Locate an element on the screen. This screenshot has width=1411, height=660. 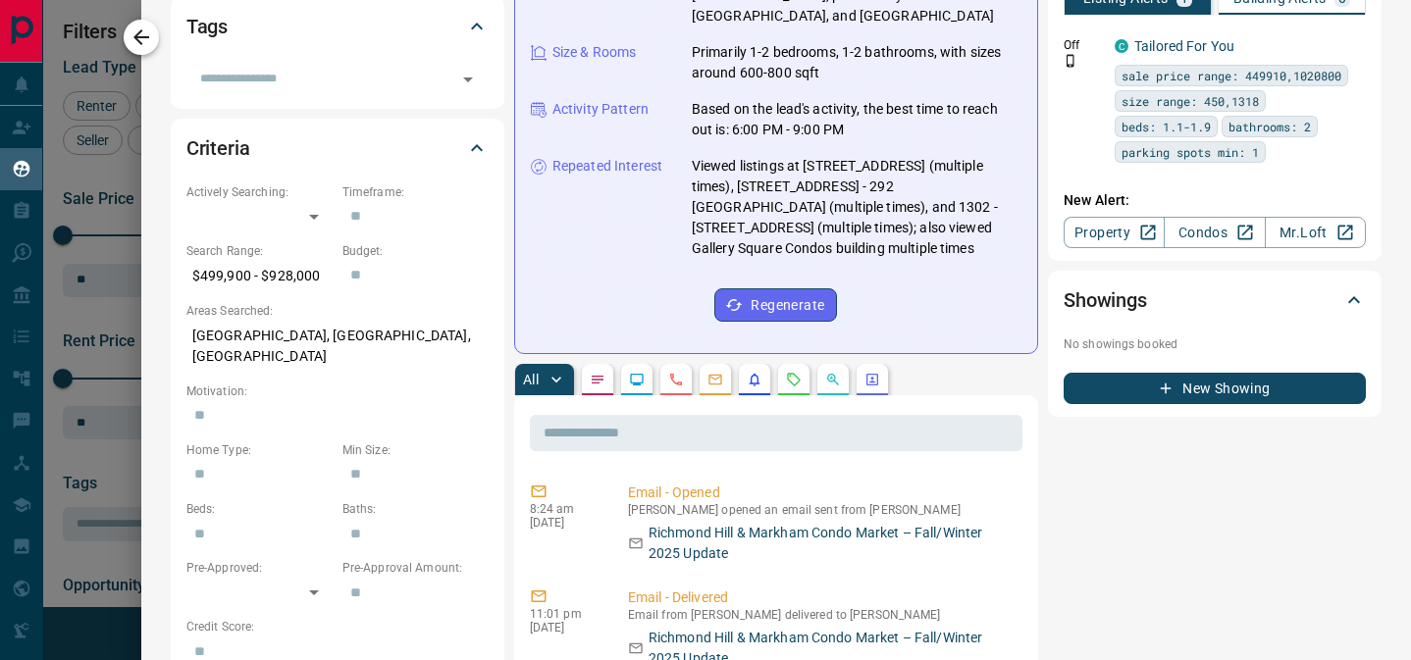
p: All is located at coordinates (531, 380).